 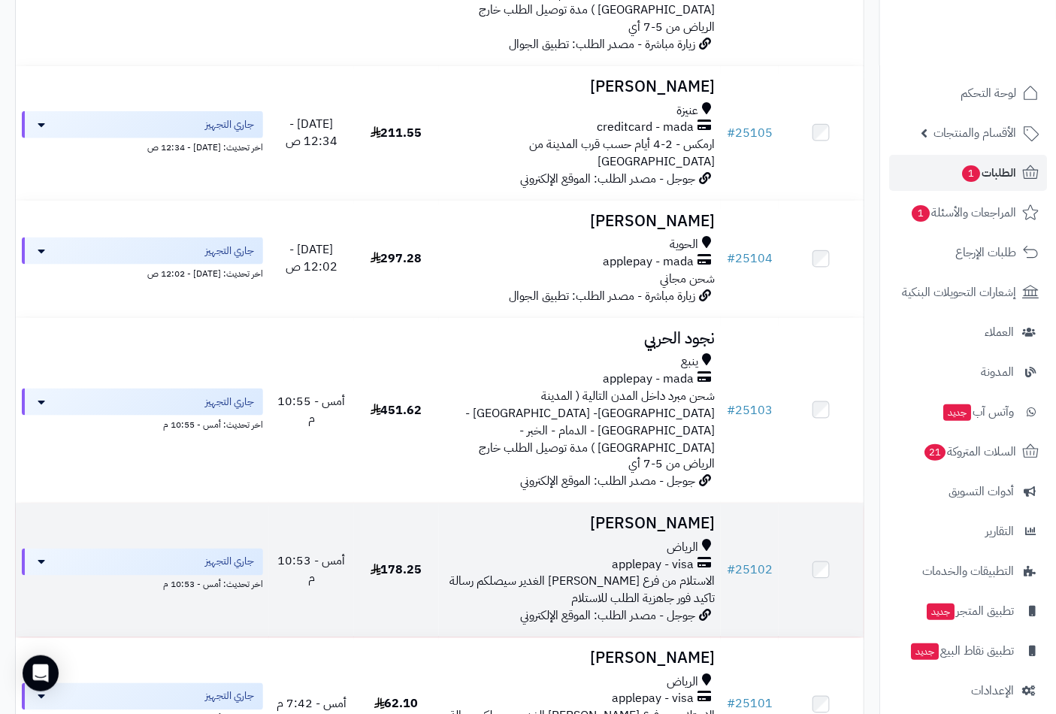 What do you see at coordinates (311, 410) in the screenshot?
I see `span: أمس - 10:55 م` at bounding box center [311, 410].